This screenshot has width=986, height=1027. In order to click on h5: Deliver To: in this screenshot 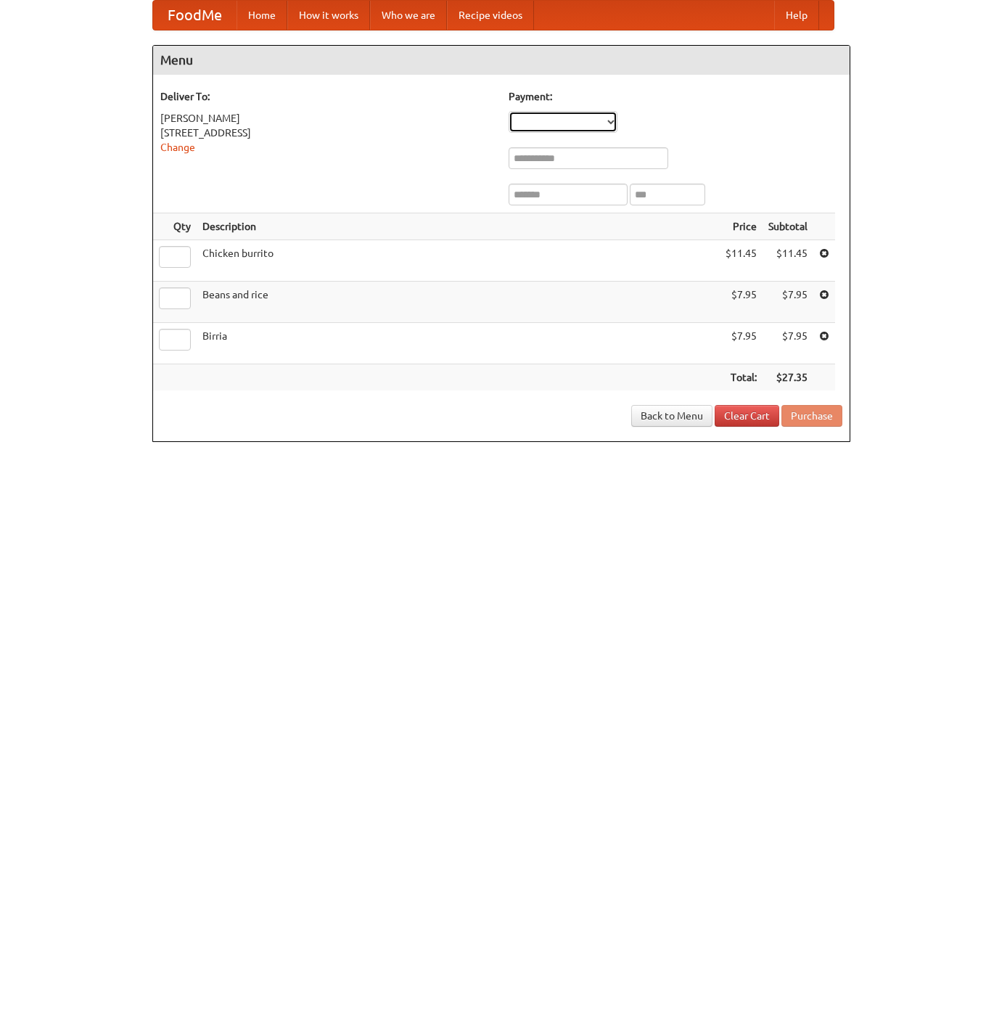, I will do `click(327, 96)`.